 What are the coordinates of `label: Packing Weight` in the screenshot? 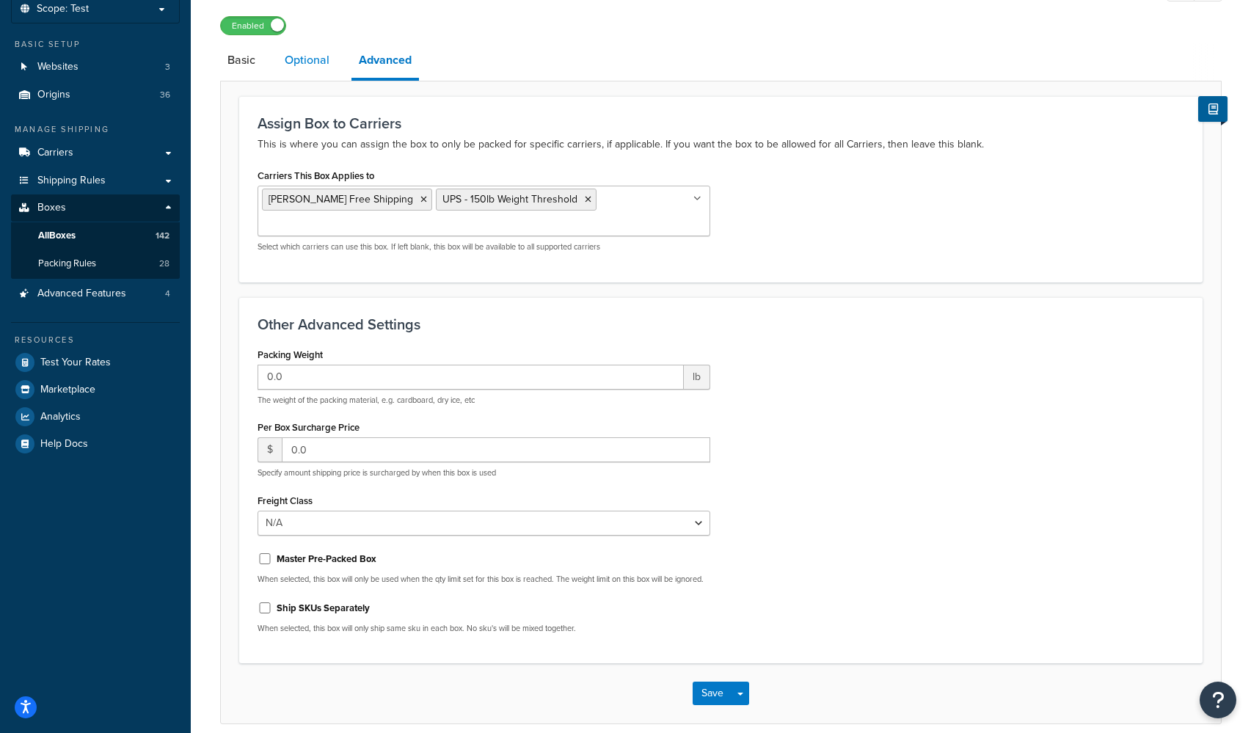 It's located at (290, 354).